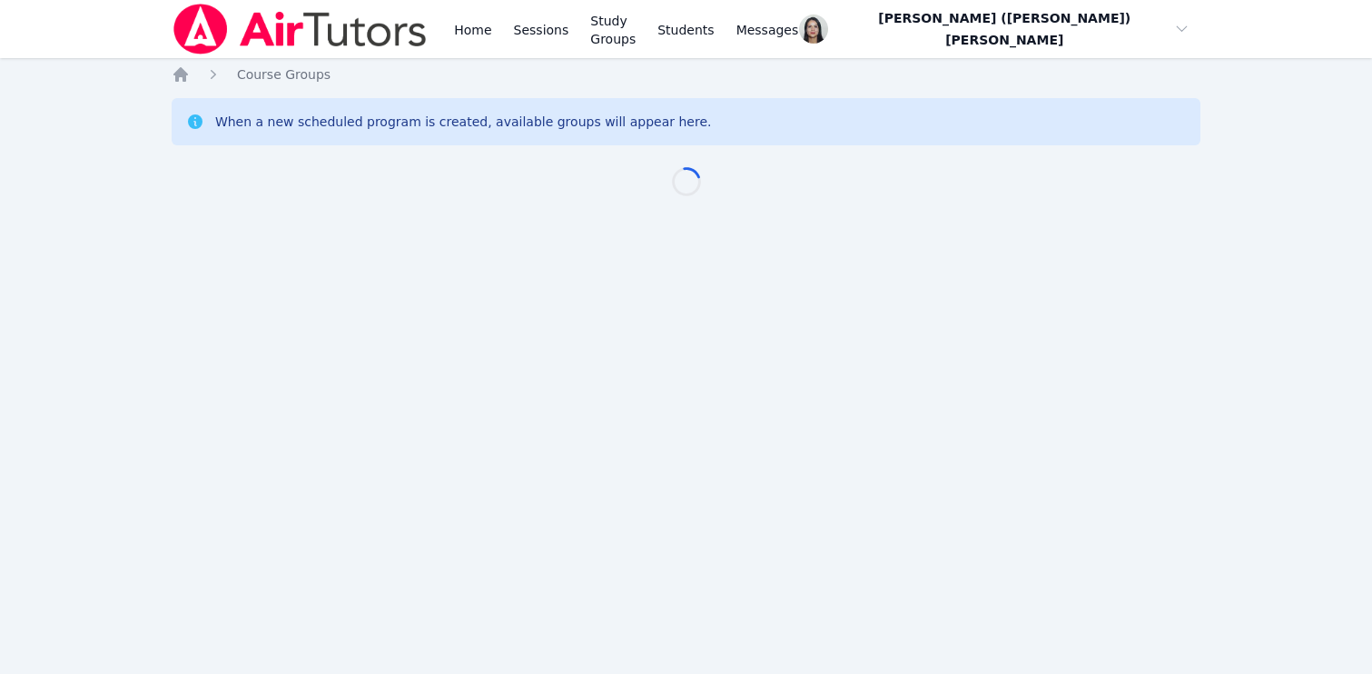 This screenshot has width=1372, height=674. What do you see at coordinates (463, 122) in the screenshot?
I see `div: When a new scheduled program is created, available groups will appear here.` at bounding box center [463, 122].